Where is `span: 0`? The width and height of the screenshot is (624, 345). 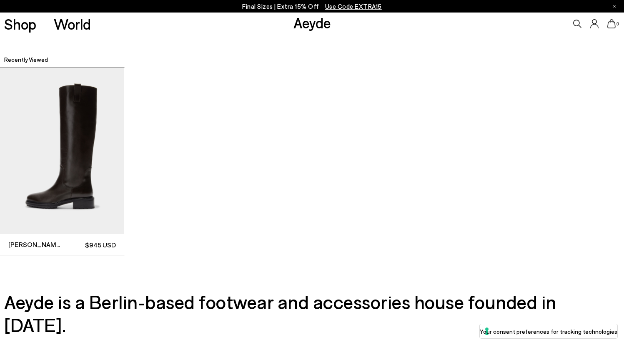
span: 0 is located at coordinates (617, 24).